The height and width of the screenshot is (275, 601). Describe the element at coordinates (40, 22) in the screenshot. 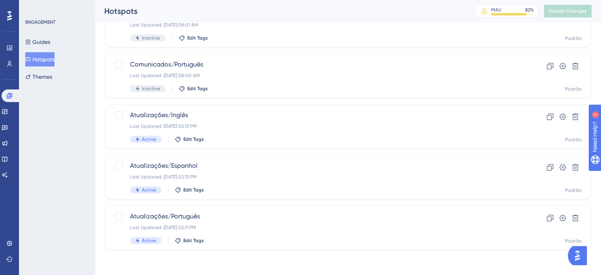

I see `div: ENGAGEMENT` at that location.